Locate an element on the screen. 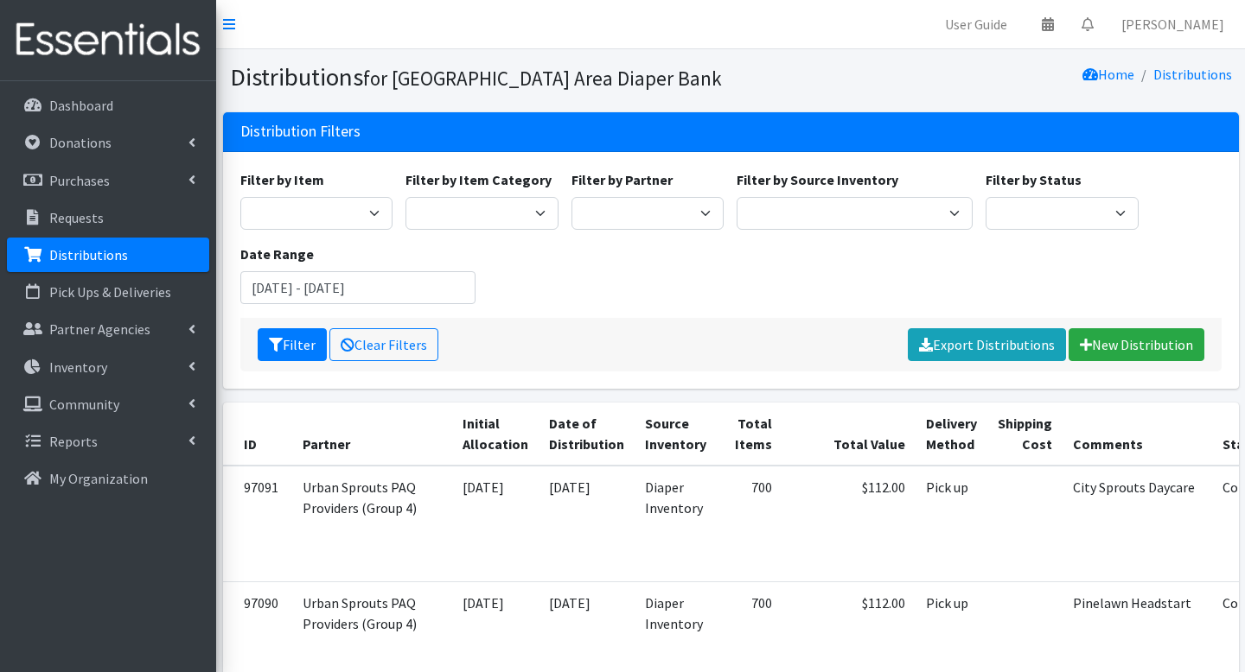  a: Export Distributions is located at coordinates (986, 345).